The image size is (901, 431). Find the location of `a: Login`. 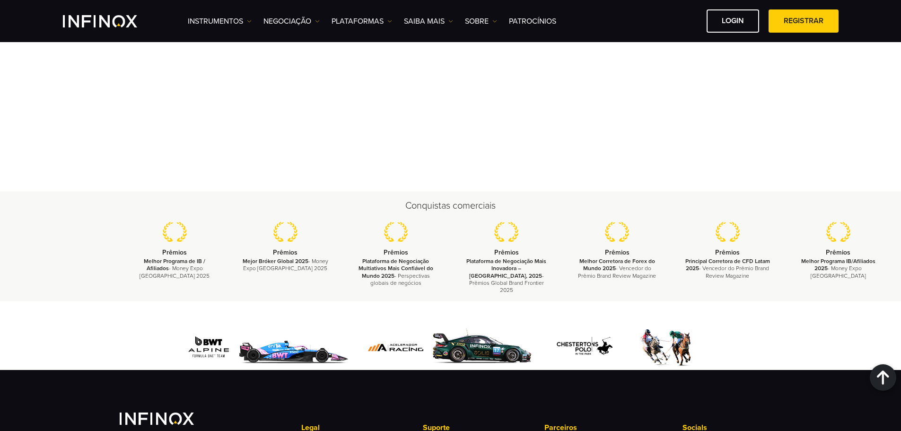

a: Login is located at coordinates (733, 21).